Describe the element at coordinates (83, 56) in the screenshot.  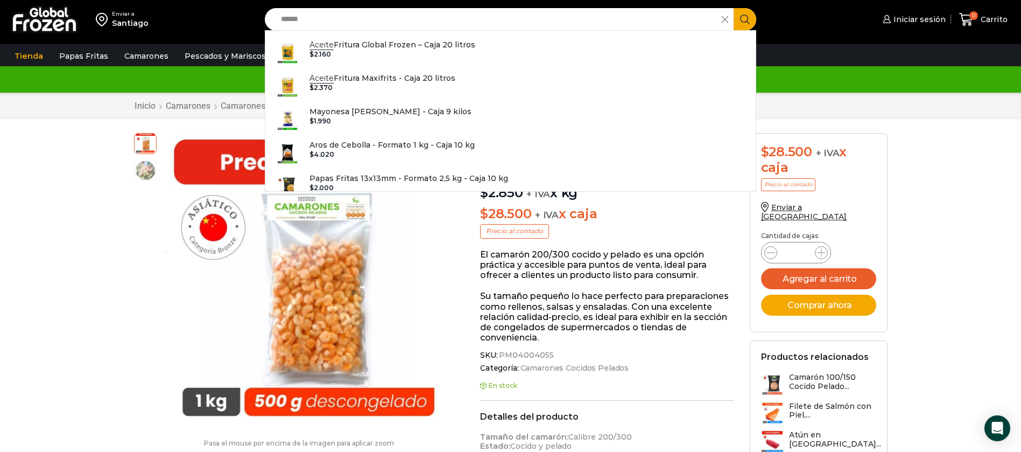
I see `a: Papas Fritas` at that location.